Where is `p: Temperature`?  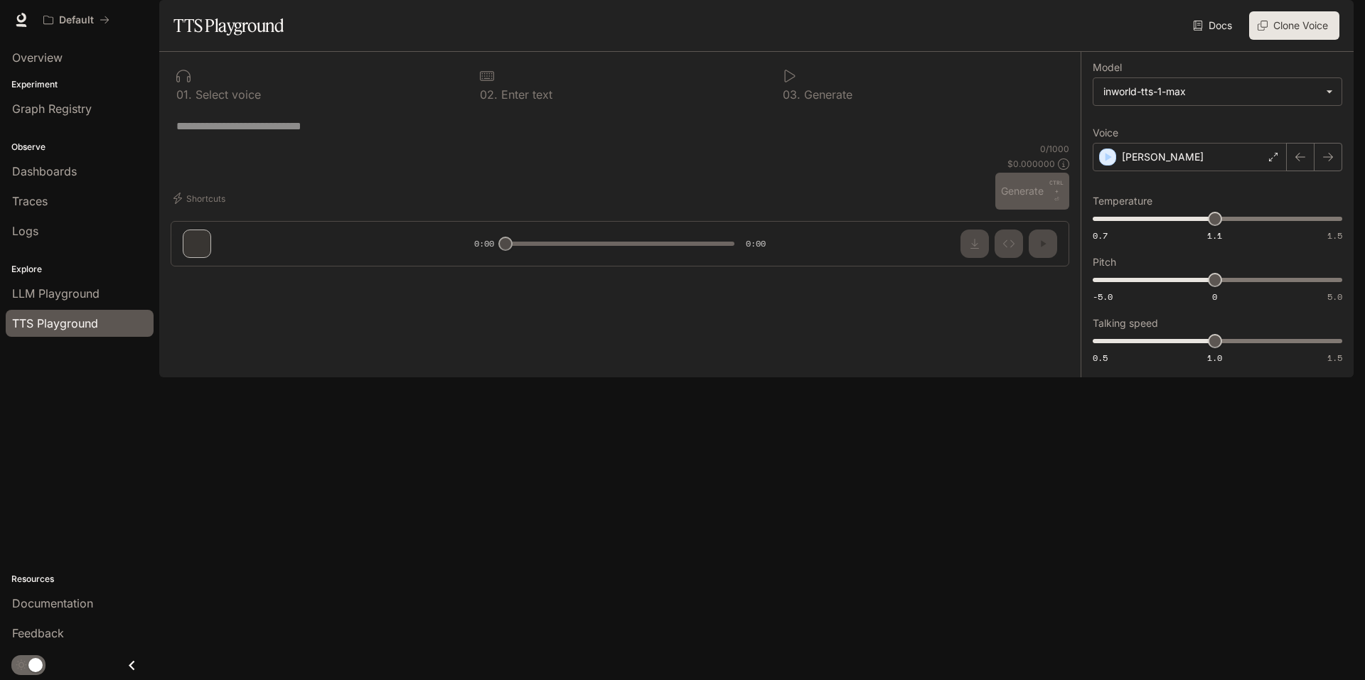 p: Temperature is located at coordinates (1122, 201).